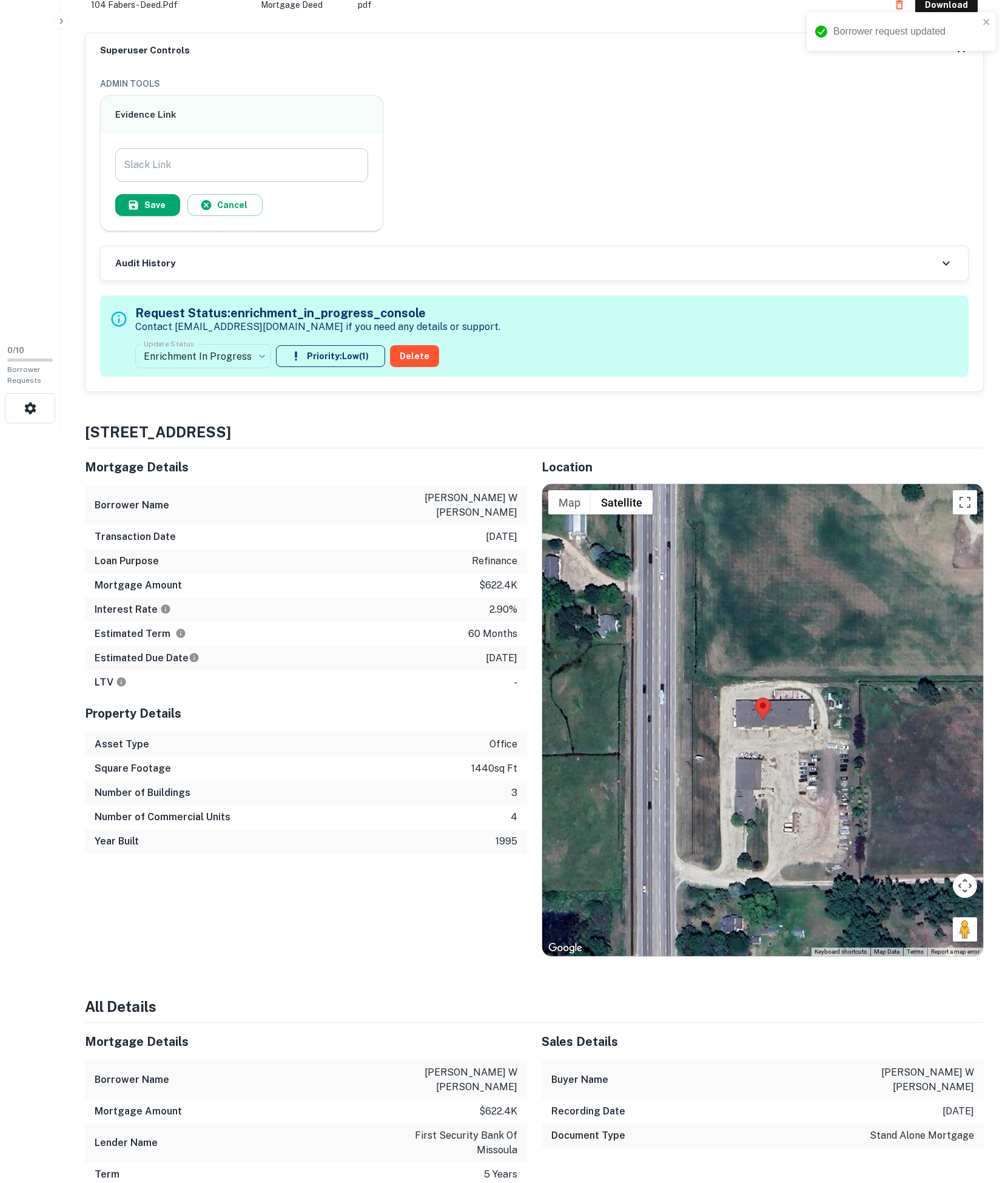 The width and height of the screenshot is (1008, 1183). What do you see at coordinates (495, 769) in the screenshot?
I see `p: 1440 sq ft` at bounding box center [495, 769].